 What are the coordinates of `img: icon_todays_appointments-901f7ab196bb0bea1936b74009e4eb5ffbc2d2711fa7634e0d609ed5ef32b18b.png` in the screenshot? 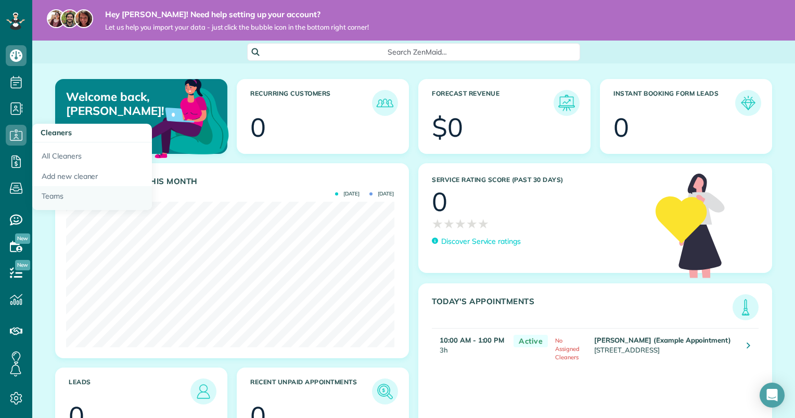 It's located at (746, 308).